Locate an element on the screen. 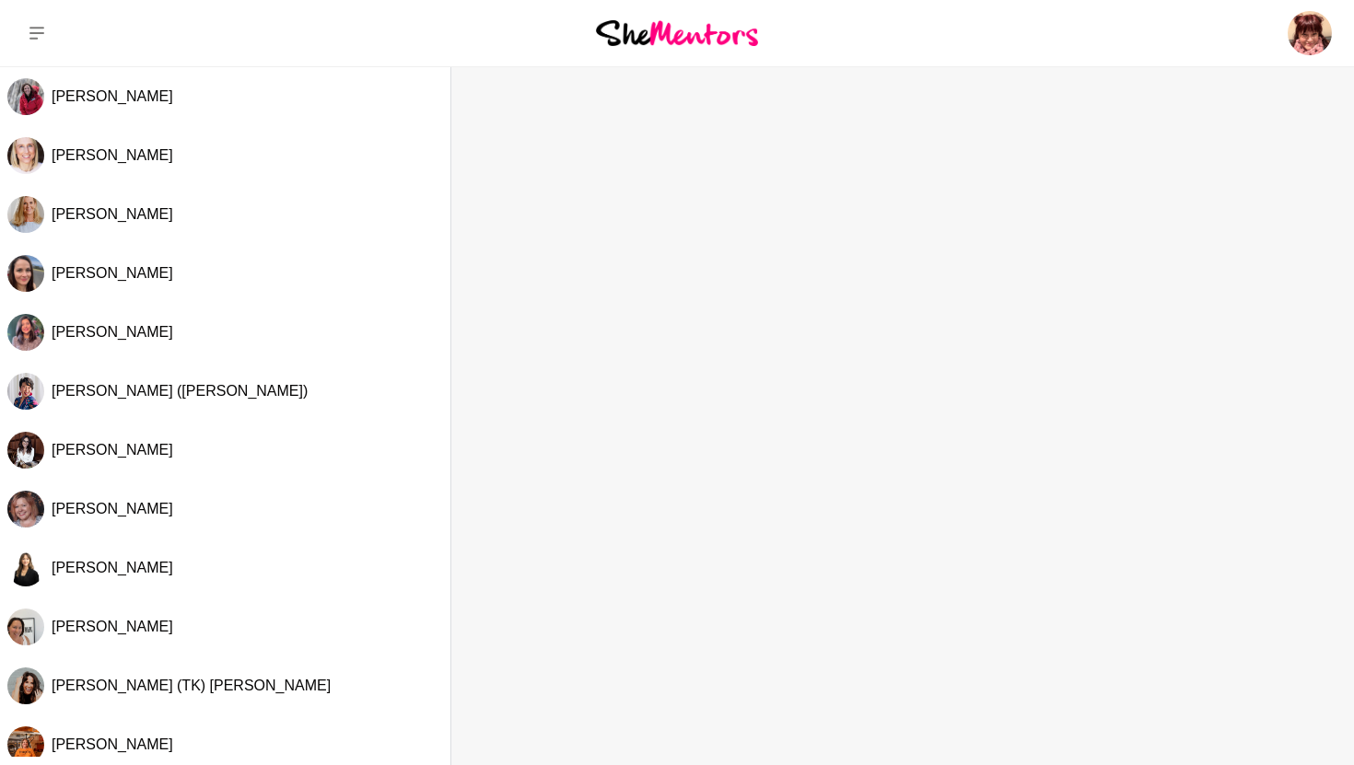 This screenshot has height=765, width=1354. a: Mel Stibbs is located at coordinates (1309, 33).